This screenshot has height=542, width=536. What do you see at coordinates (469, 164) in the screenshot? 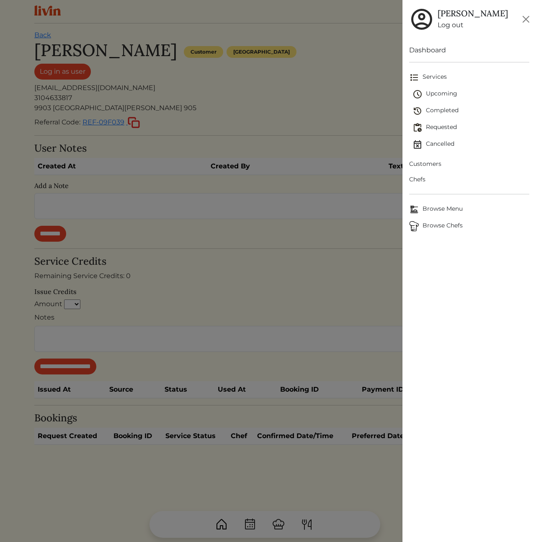
I see `a: Customers` at bounding box center [469, 164].